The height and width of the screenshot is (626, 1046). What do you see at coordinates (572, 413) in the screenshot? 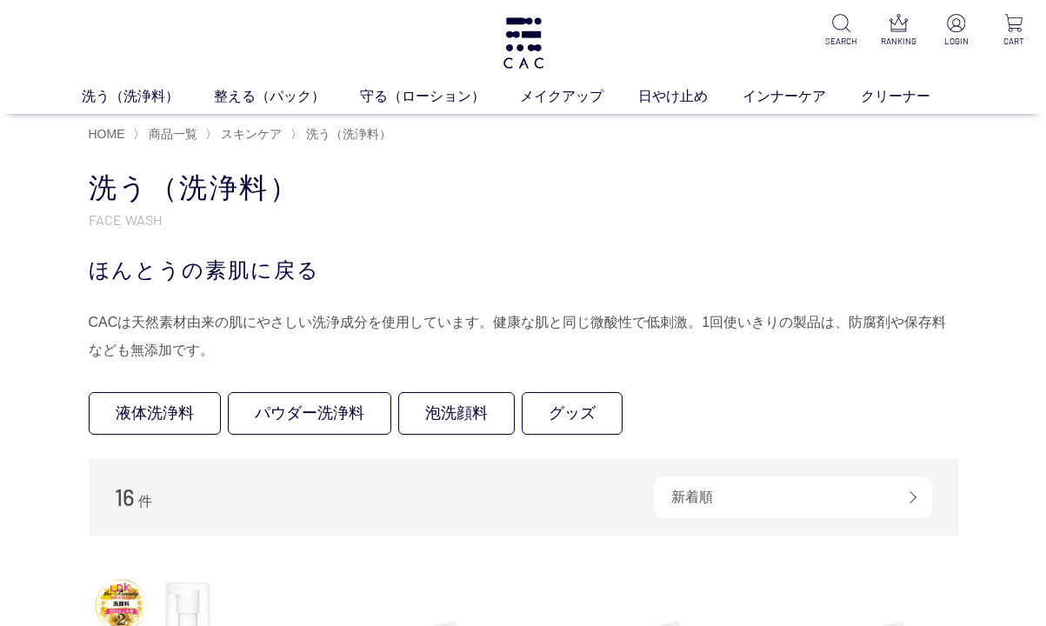
I see `a: グッズ` at bounding box center [572, 413].